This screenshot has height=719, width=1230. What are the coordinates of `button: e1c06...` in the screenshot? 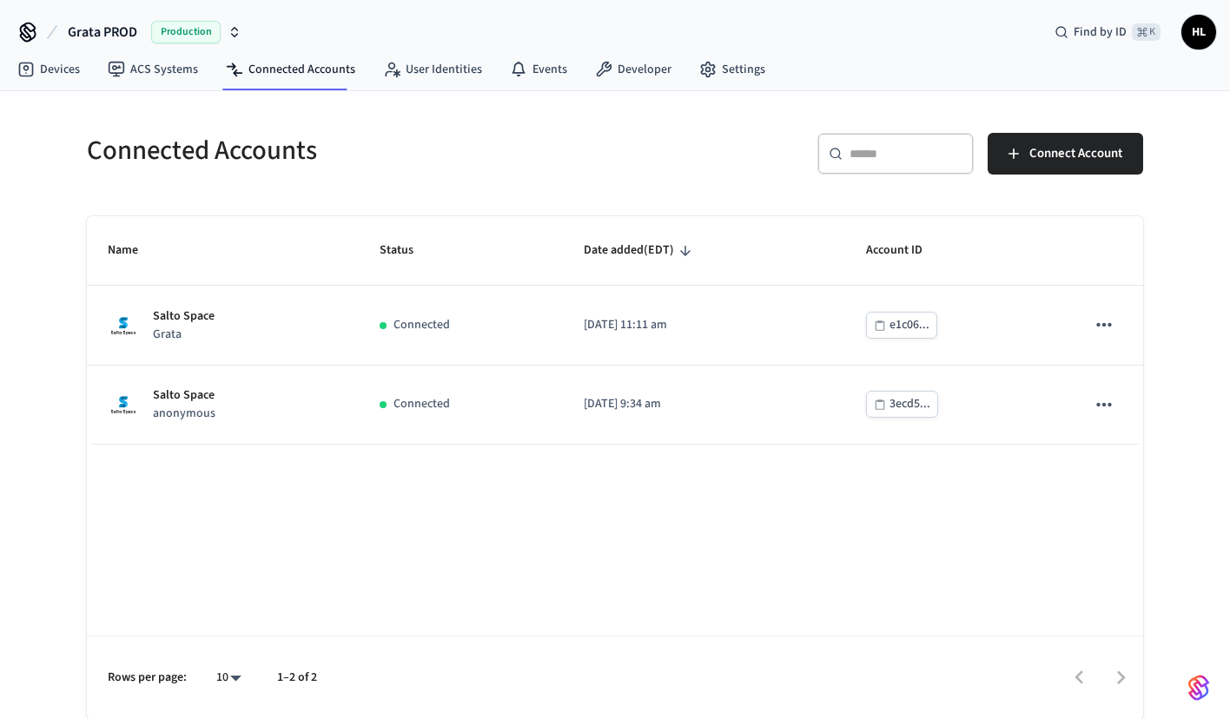 It's located at (902, 325).